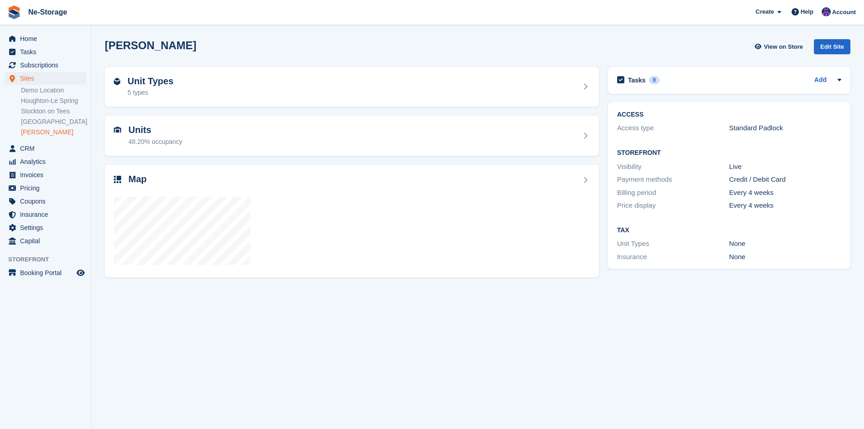 This screenshot has height=429, width=864. I want to click on span: Account, so click(844, 12).